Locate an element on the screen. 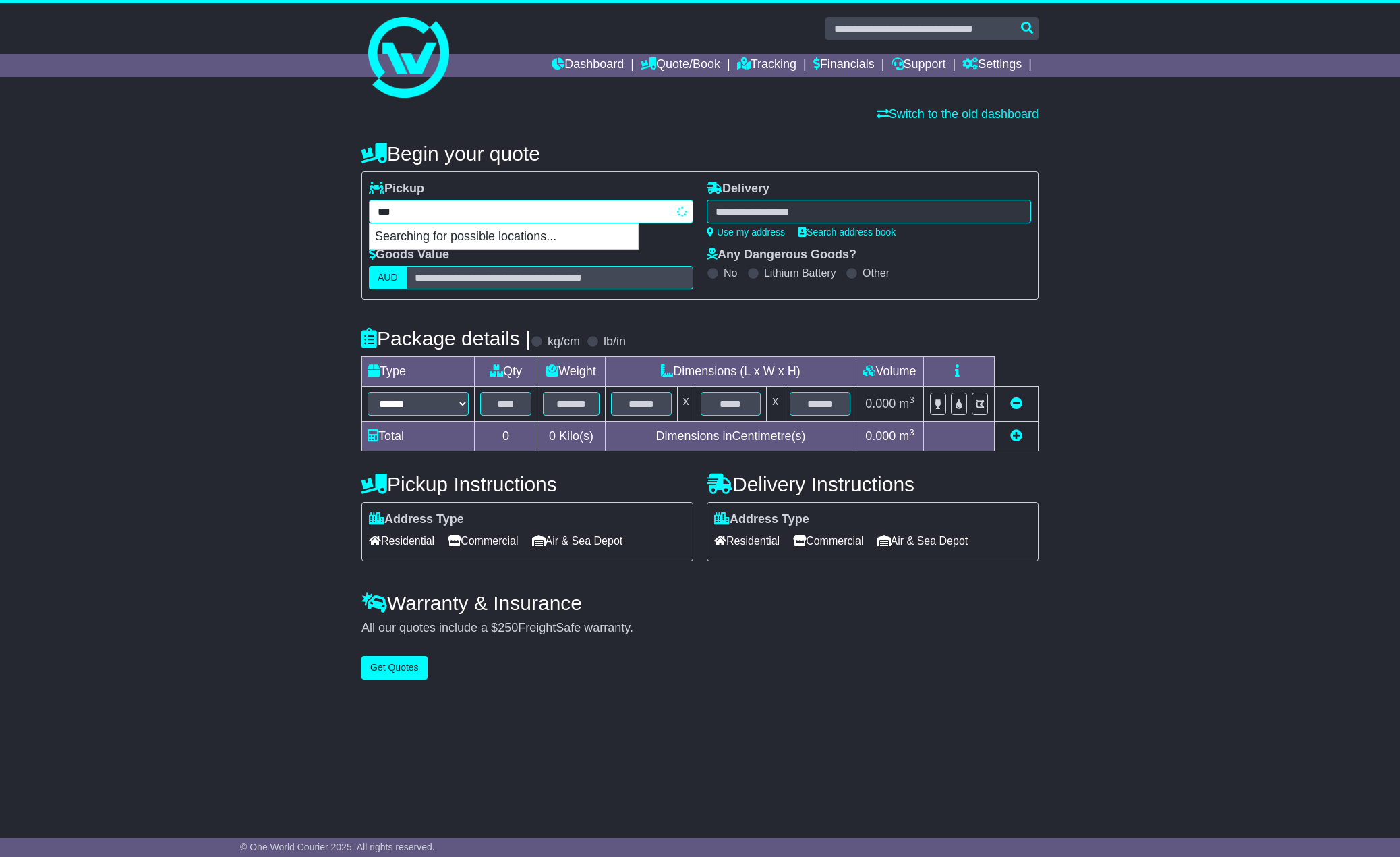 Image resolution: width=1400 pixels, height=857 pixels. h4: Pickup Instructions is located at coordinates (527, 484).